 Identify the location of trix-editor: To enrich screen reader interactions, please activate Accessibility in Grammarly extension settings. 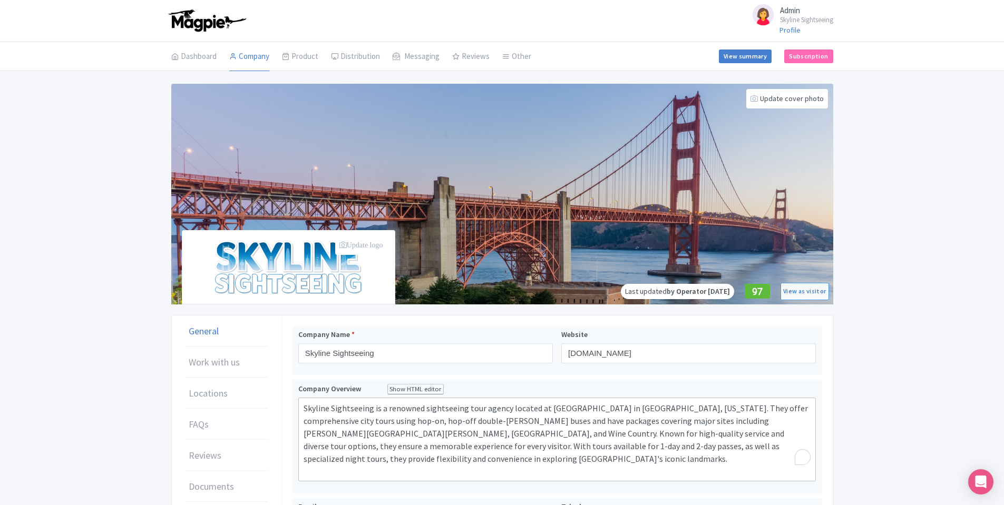
(557, 440).